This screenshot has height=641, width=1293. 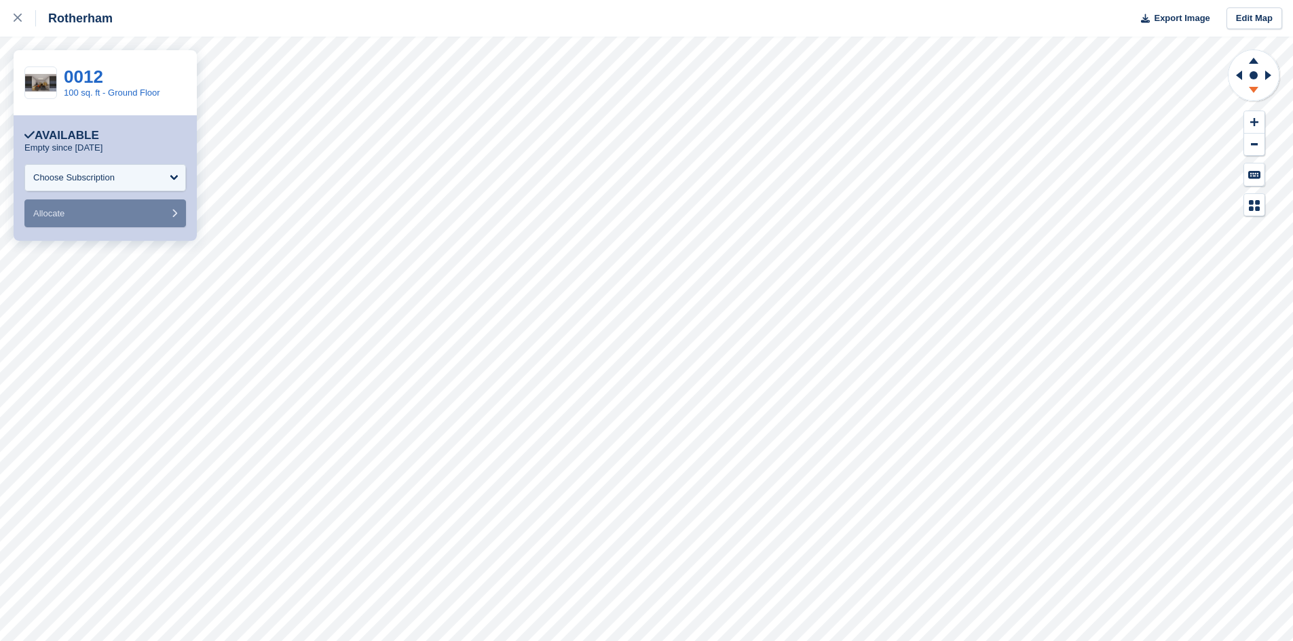 I want to click on span: Allocate, so click(x=49, y=213).